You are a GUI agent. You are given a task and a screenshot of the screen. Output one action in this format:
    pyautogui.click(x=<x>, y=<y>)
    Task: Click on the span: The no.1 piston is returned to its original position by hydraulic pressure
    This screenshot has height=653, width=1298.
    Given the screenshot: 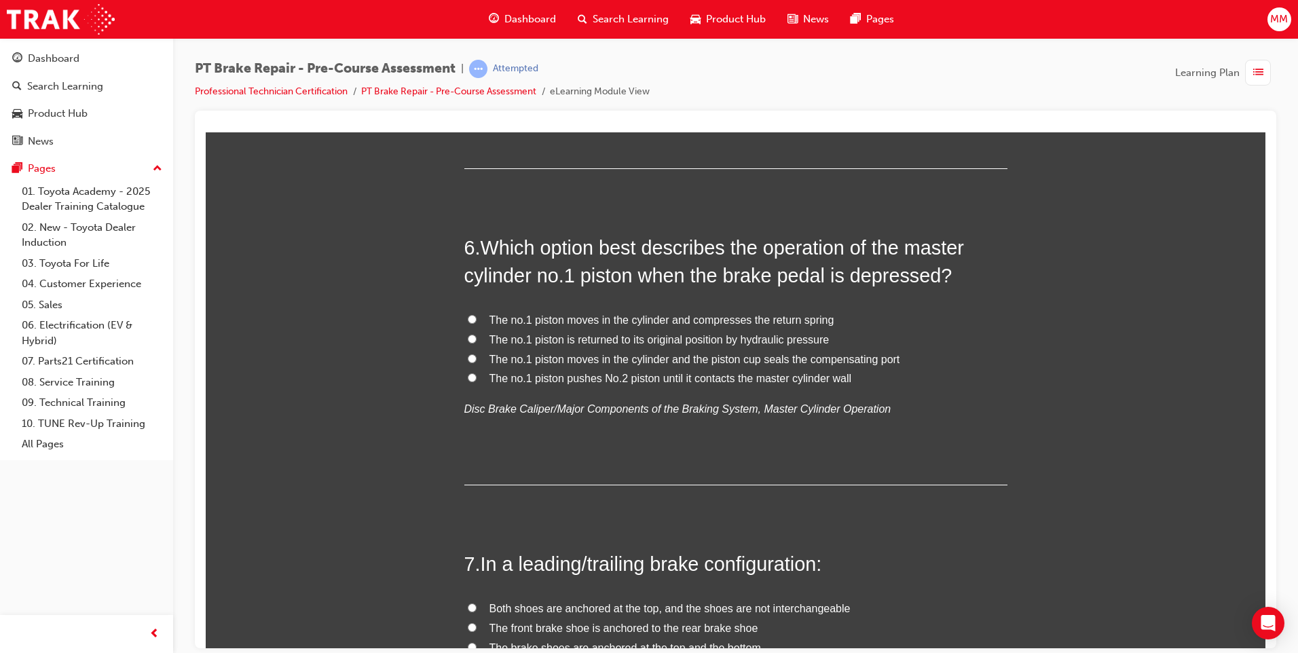 What is the action you would take?
    pyautogui.click(x=454, y=207)
    